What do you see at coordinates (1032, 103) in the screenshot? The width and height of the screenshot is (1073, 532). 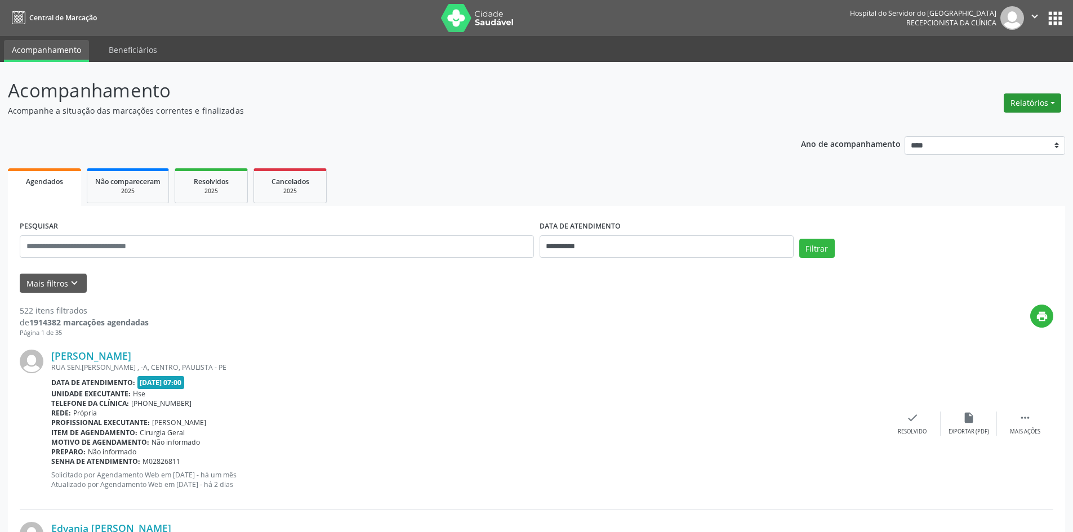 I see `button: Relatórios` at bounding box center [1032, 103].